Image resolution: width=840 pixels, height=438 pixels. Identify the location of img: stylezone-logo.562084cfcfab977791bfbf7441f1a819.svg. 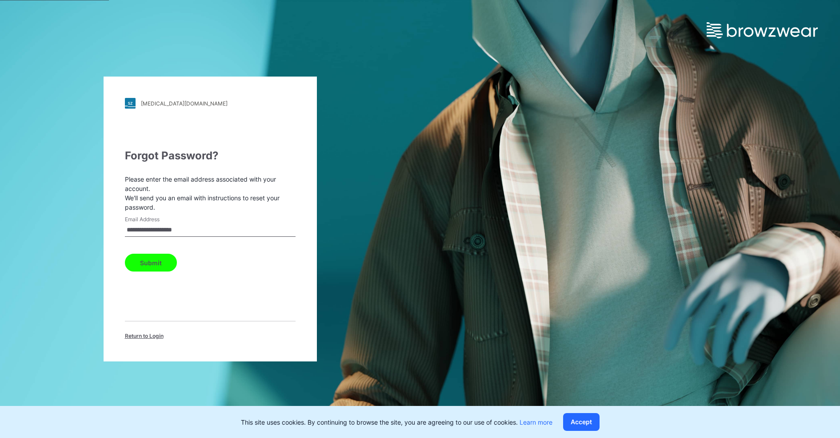
(130, 103).